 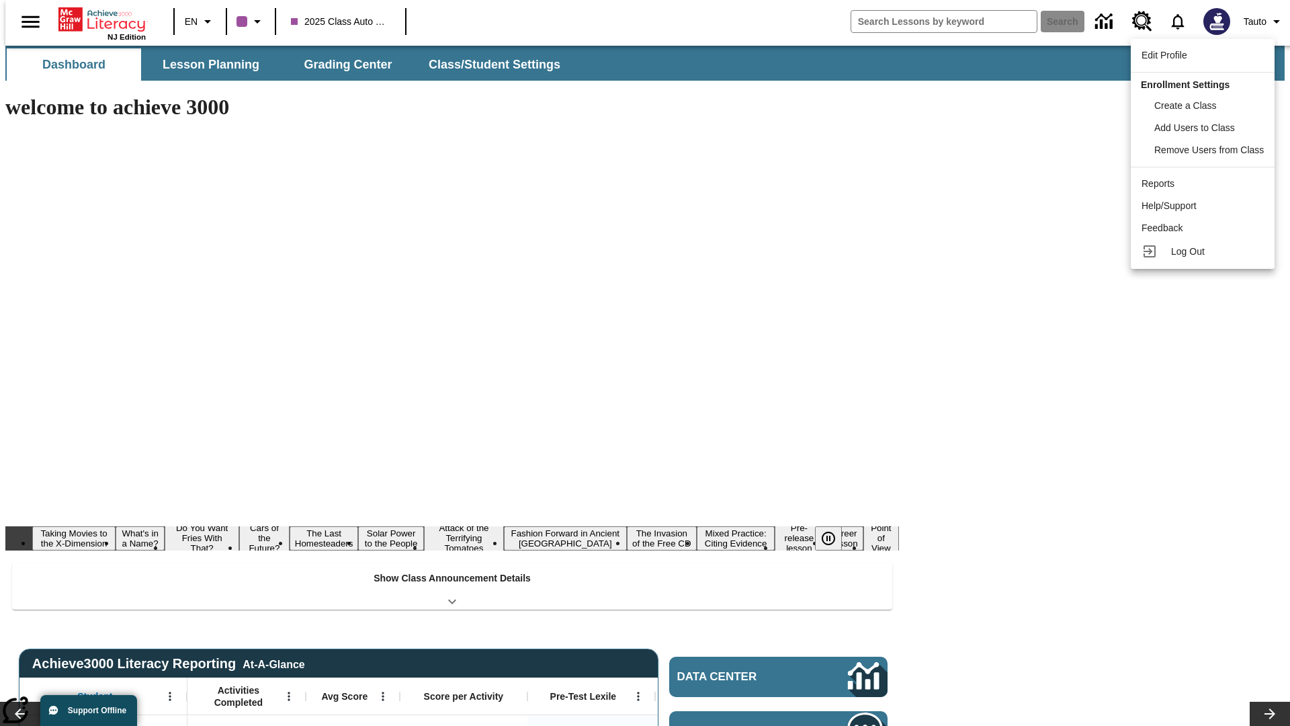 What do you see at coordinates (1185, 105) in the screenshot?
I see `span: Create a Class` at bounding box center [1185, 105].